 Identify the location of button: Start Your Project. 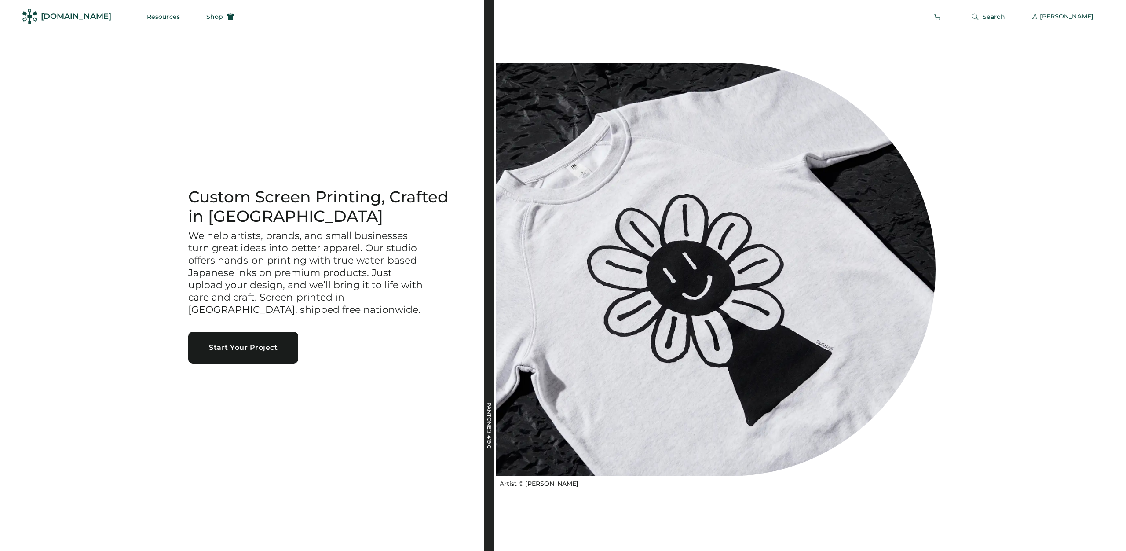
(243, 348).